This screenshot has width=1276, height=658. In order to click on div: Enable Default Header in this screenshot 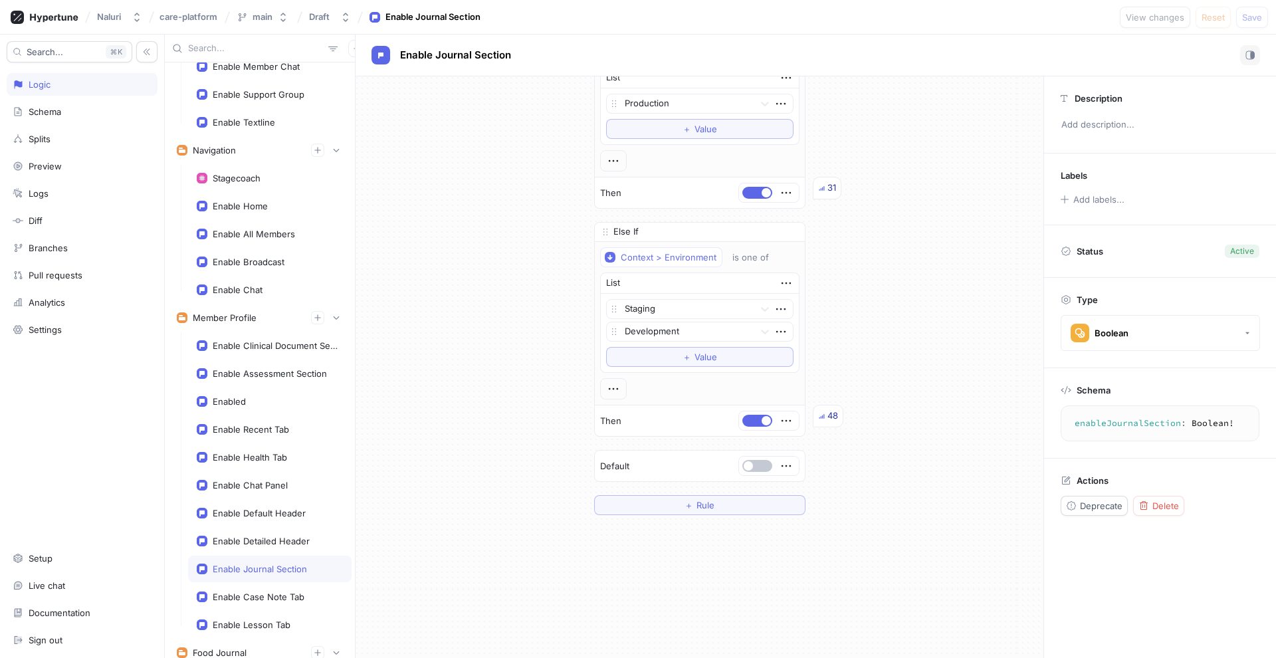, I will do `click(259, 513)`.